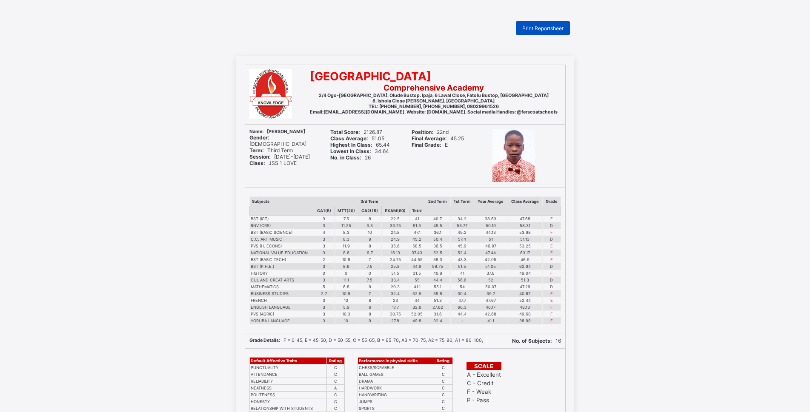 This screenshot has width=810, height=412. I want to click on th: EXAM(60), so click(395, 211).